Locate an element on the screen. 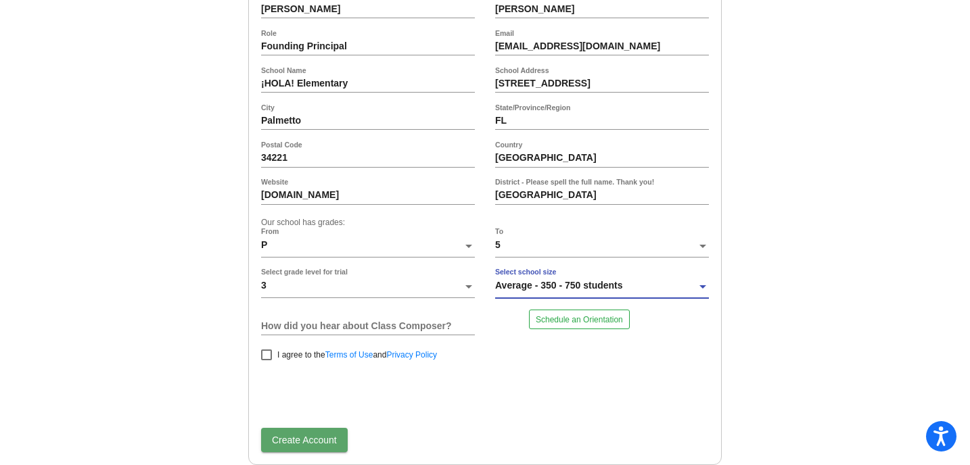  span: I agree to the and is located at coordinates (357, 355).